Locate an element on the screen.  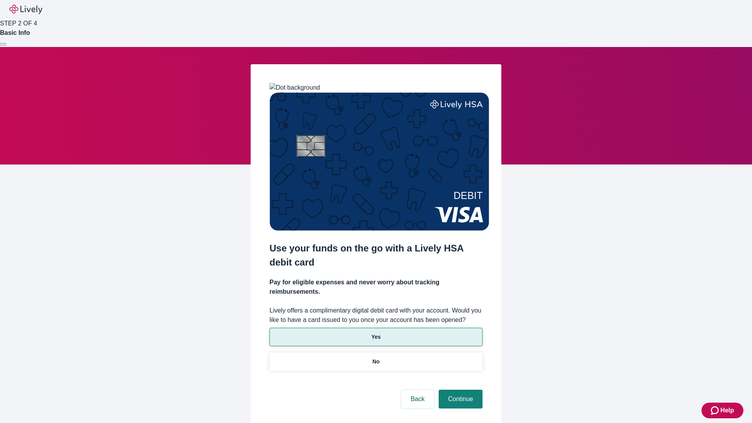
img: Debit card is located at coordinates (379, 161).